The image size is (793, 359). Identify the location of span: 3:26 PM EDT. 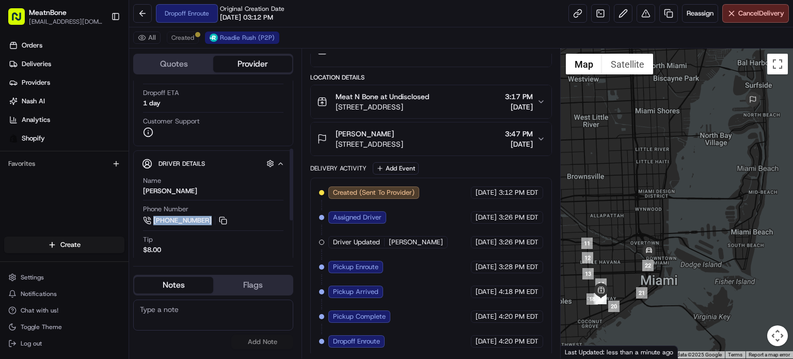
(518, 217).